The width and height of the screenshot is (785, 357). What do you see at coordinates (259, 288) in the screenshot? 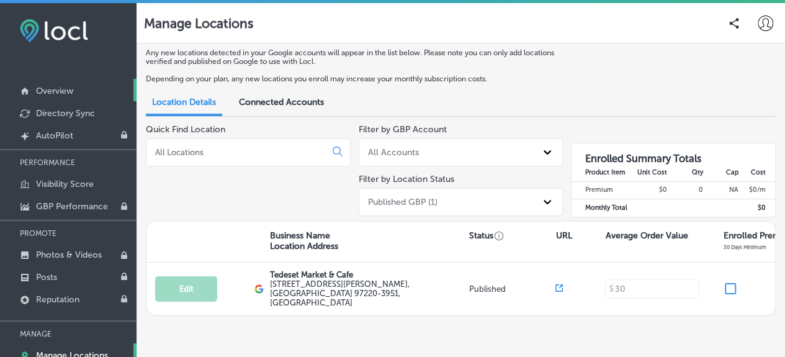
I see `img: logo` at bounding box center [259, 288].